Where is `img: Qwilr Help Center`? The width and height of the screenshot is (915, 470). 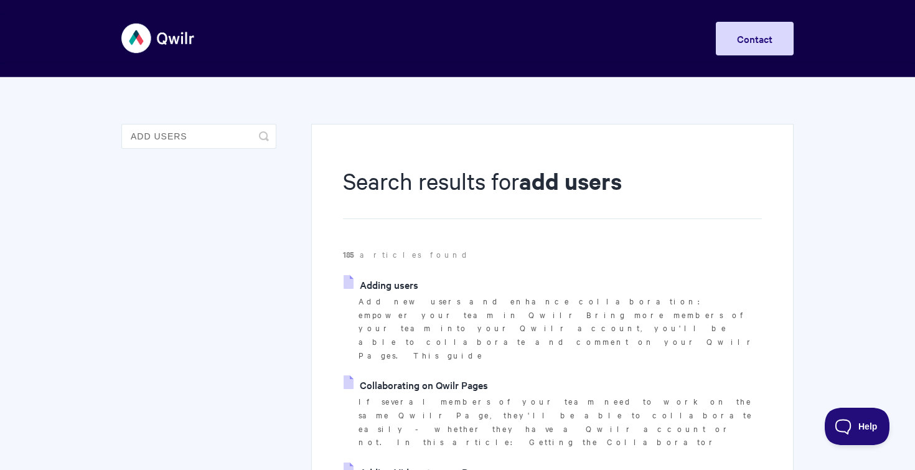 img: Qwilr Help Center is located at coordinates (158, 38).